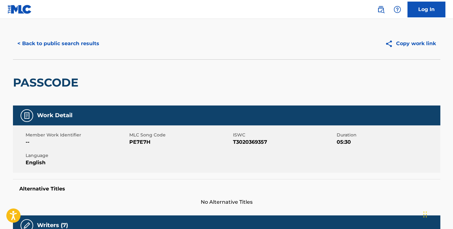  Describe the element at coordinates (387, 135) in the screenshot. I see `span: Duration` at that location.